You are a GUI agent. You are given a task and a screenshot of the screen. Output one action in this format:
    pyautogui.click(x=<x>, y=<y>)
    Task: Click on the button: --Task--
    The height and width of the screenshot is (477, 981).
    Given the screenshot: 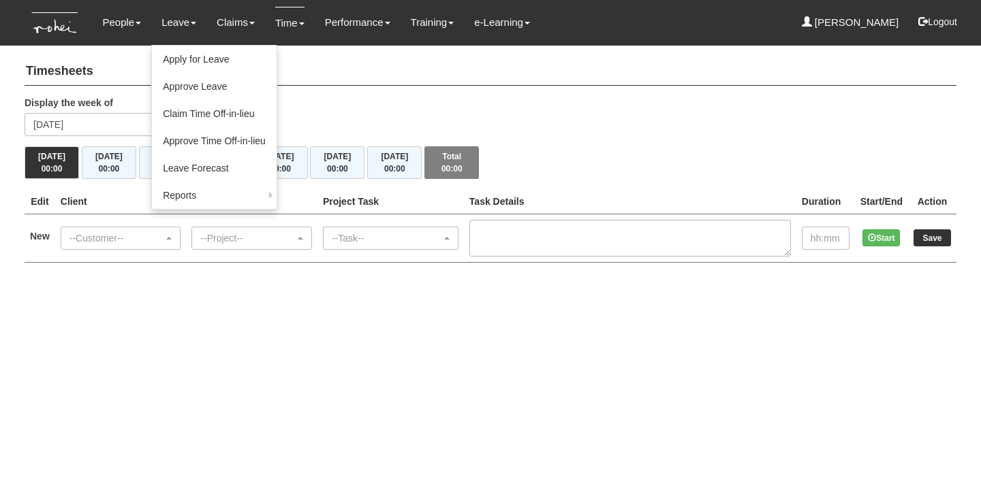 What is the action you would take?
    pyautogui.click(x=390, y=238)
    